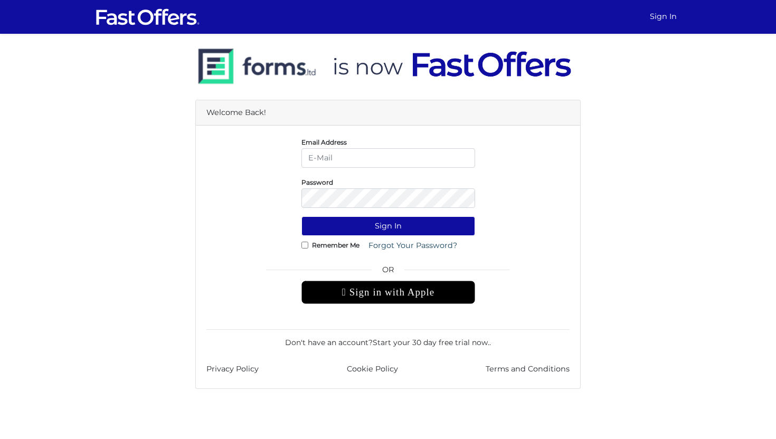  Describe the element at coordinates (388, 226) in the screenshot. I see `button: Sign In` at that location.